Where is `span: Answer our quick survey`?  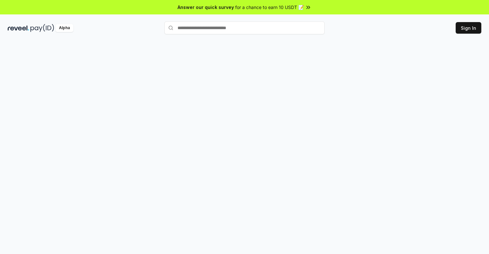
span: Answer our quick survey is located at coordinates (206, 7).